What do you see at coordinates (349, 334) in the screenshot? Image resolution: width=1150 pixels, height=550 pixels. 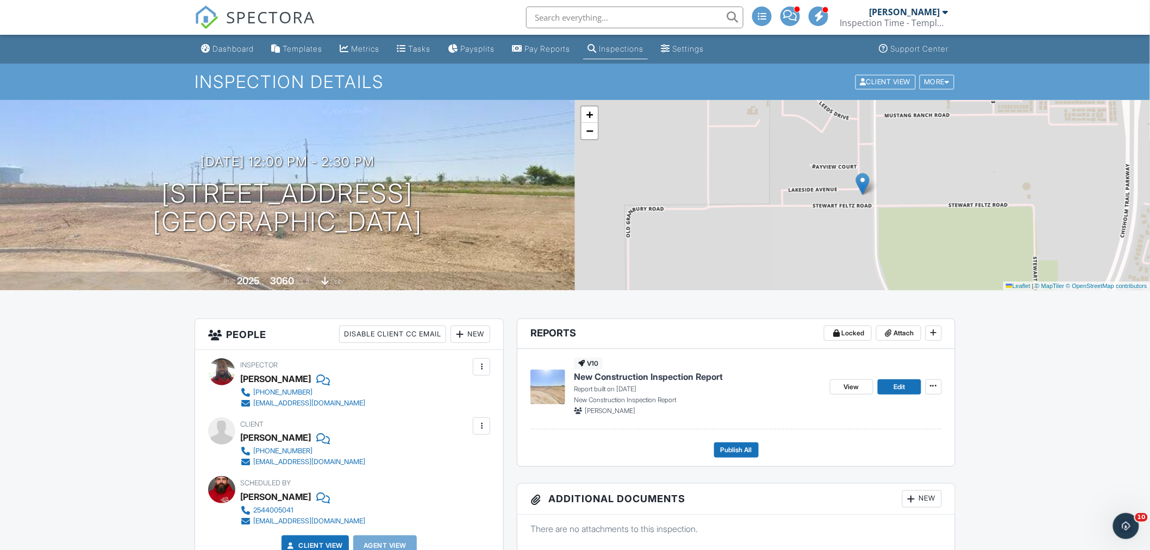 I see `h3: People` at bounding box center [349, 334].